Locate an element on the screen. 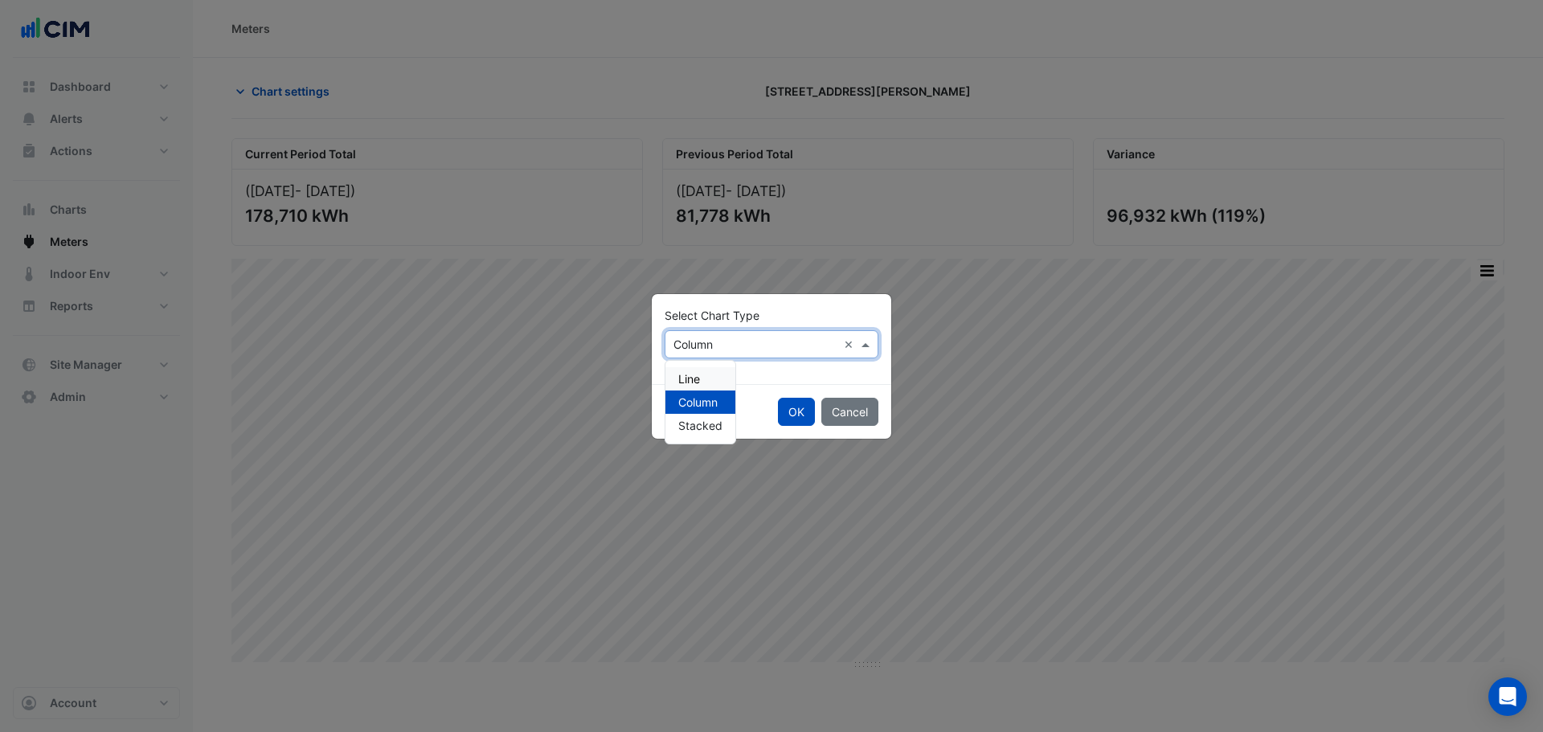  button: OK is located at coordinates (797, 412).